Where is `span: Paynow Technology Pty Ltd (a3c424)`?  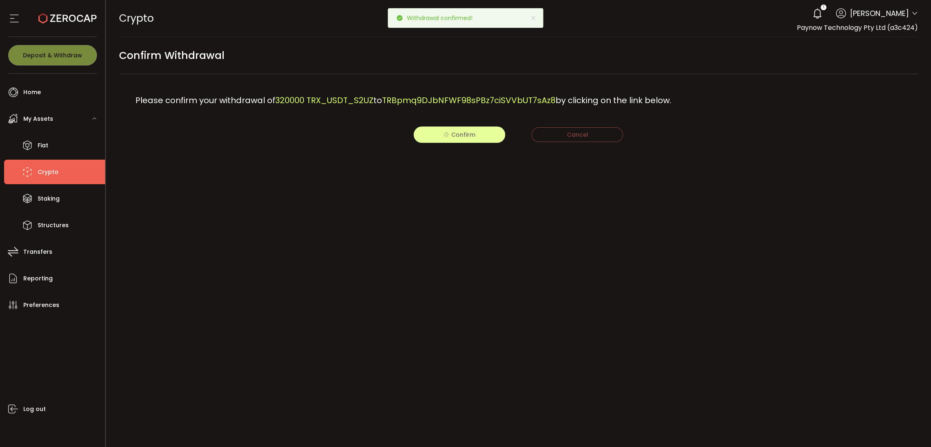 span: Paynow Technology Pty Ltd (a3c424) is located at coordinates (858, 27).